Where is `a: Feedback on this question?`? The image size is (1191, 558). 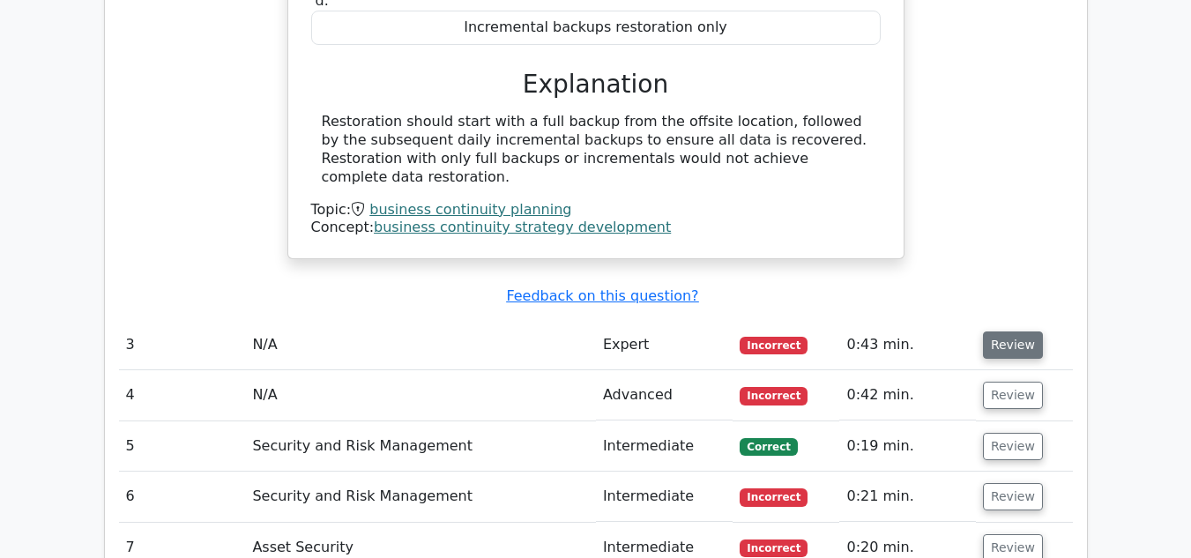 a: Feedback on this question? is located at coordinates (602, 295).